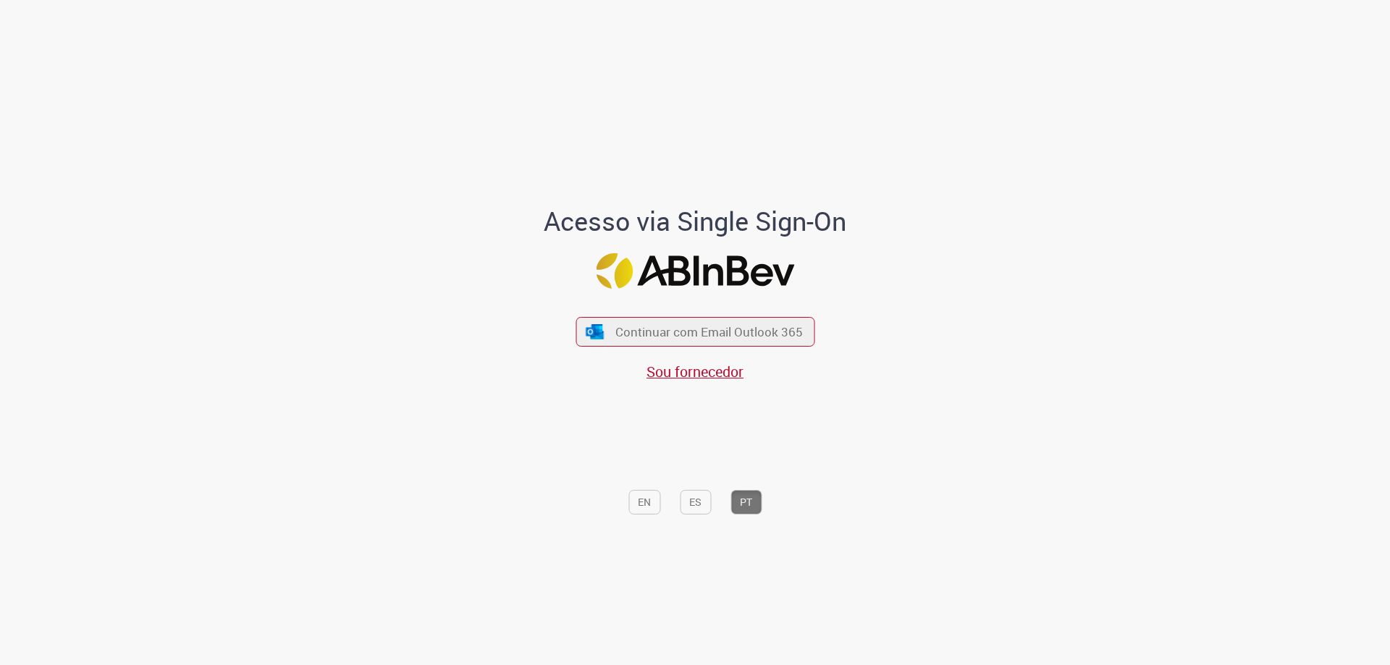  Describe the element at coordinates (695, 371) in the screenshot. I see `span: Sou fornecedor` at that location.